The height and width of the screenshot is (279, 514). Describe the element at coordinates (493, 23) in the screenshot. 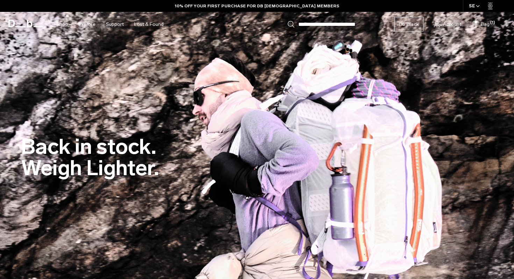

I see `span: (1)` at that location.